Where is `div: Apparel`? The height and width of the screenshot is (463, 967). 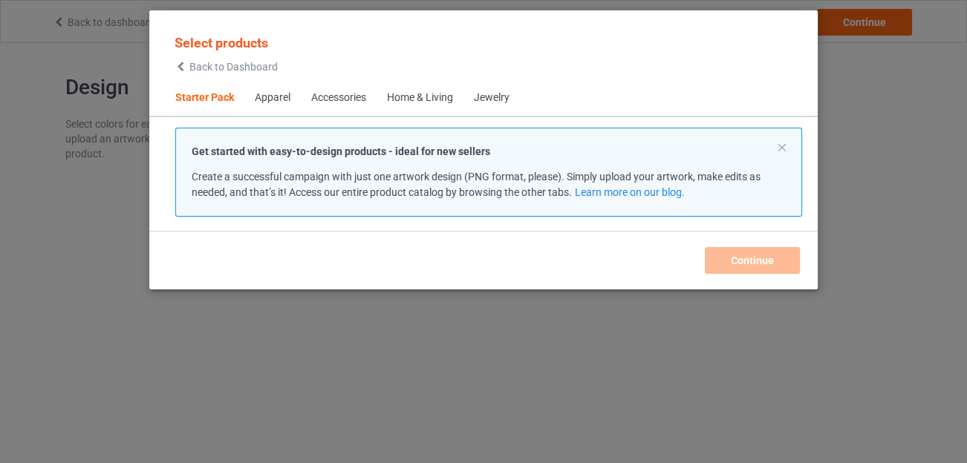 div: Apparel is located at coordinates (273, 98).